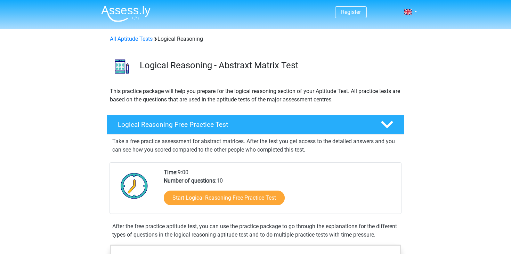 Image resolution: width=511 pixels, height=254 pixels. Describe the element at coordinates (256, 230) in the screenshot. I see `div: After the free practice aptitude test, you can use the practice package to go through the explana...` at that location.